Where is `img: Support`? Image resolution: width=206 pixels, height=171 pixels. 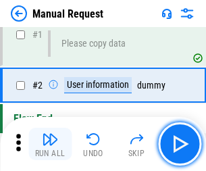 img: Support is located at coordinates (167, 14).